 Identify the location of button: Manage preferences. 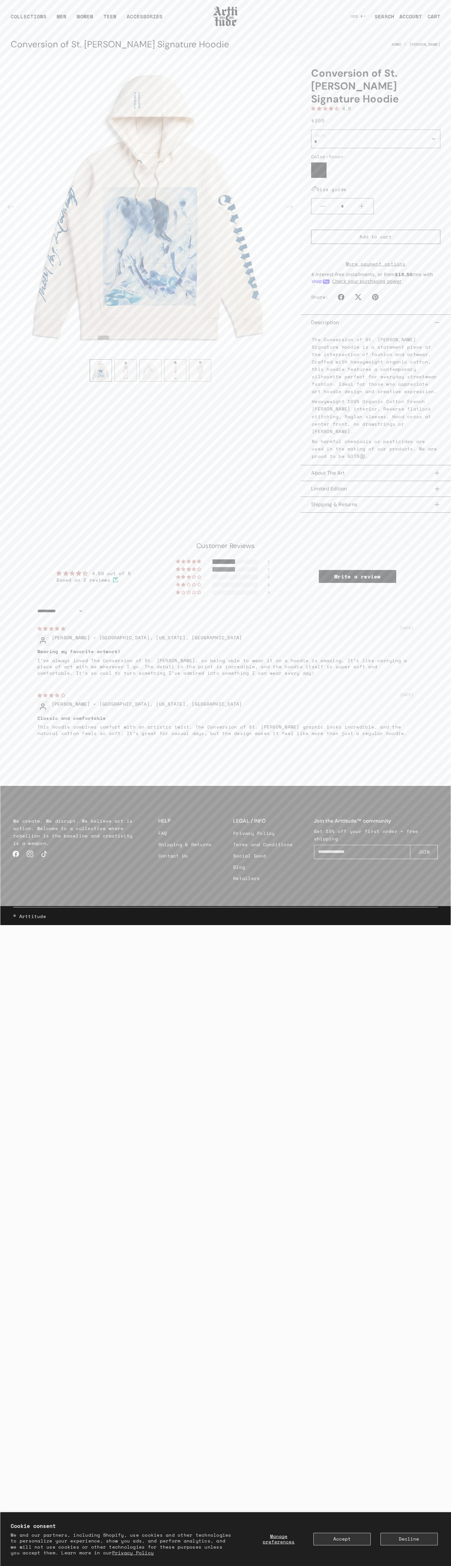
(279, 1539).